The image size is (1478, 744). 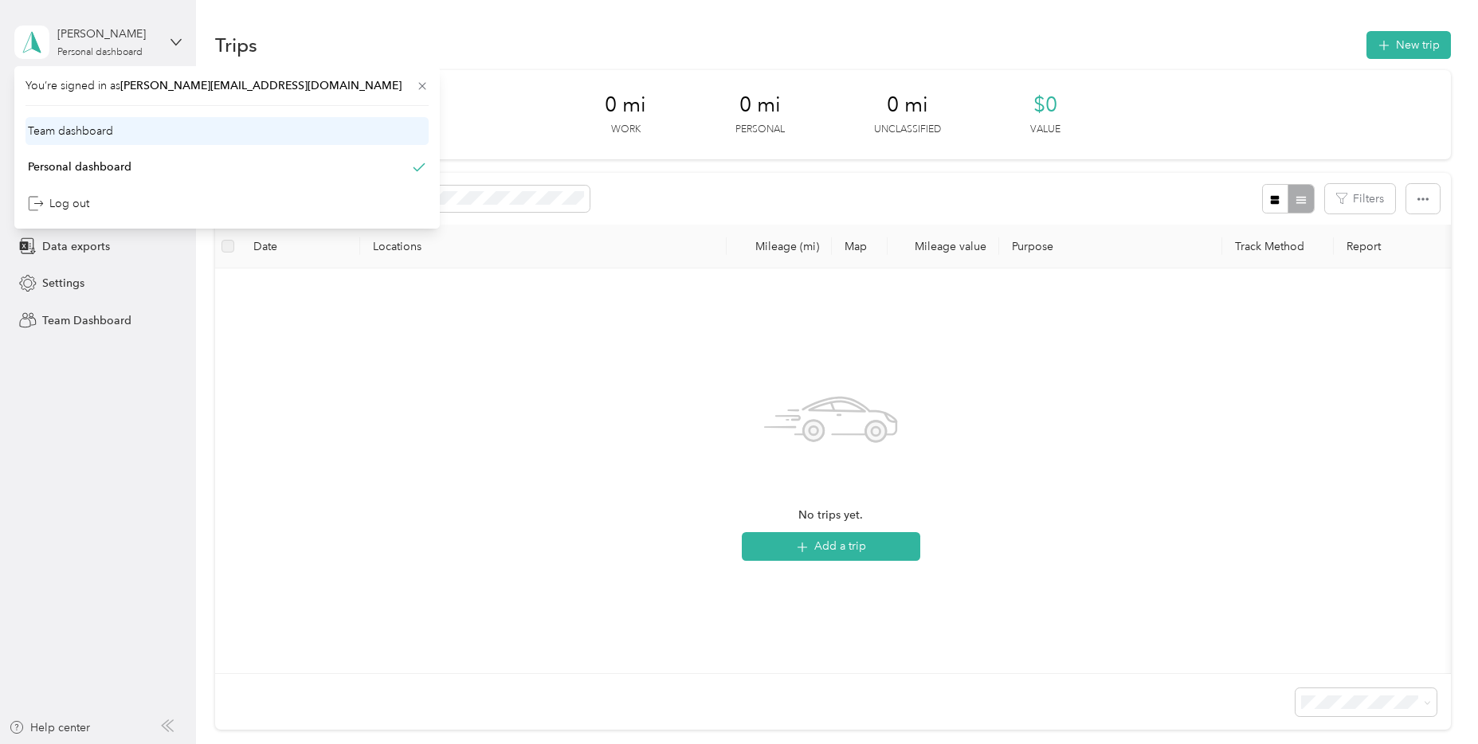 What do you see at coordinates (49, 727) in the screenshot?
I see `button: Help center` at bounding box center [49, 727].